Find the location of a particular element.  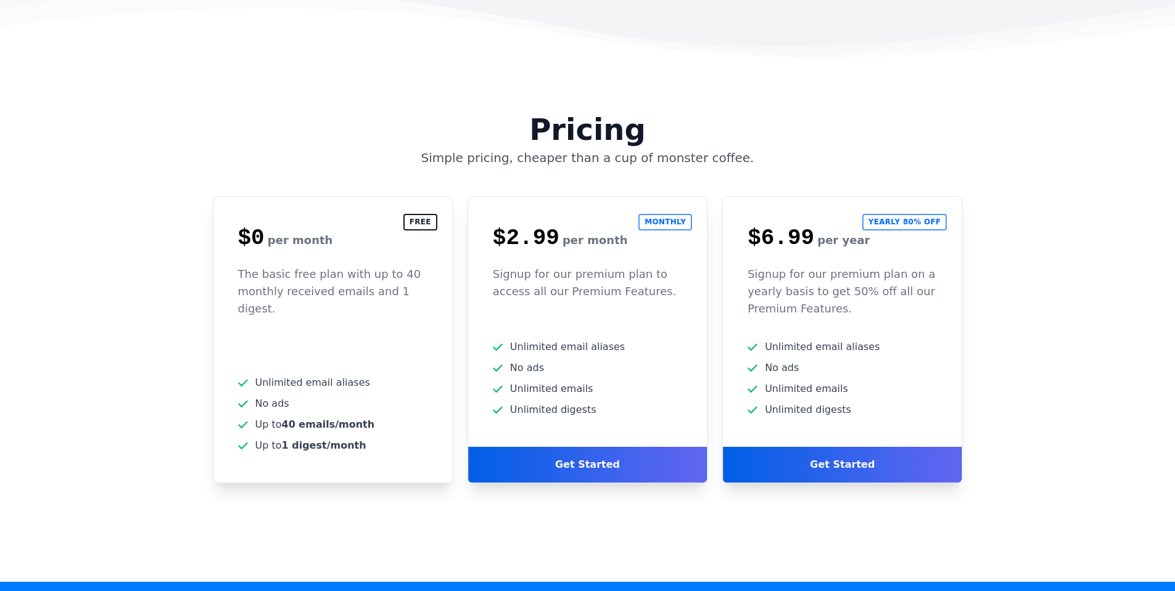

b: 1 digest/month is located at coordinates (324, 445).